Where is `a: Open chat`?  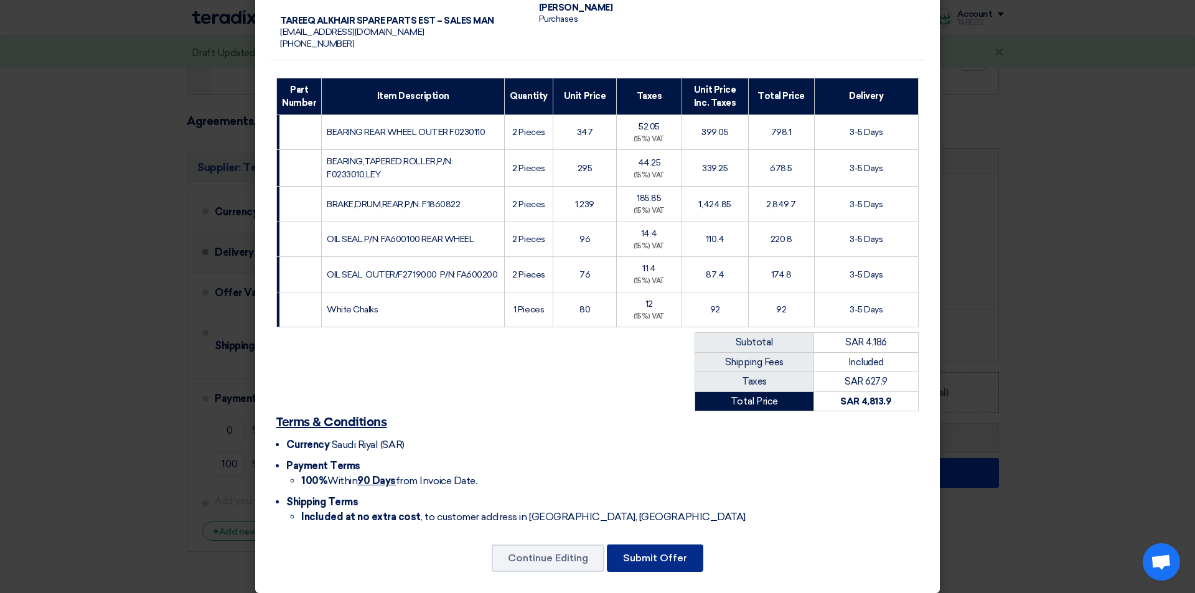 a: Open chat is located at coordinates (1161, 562).